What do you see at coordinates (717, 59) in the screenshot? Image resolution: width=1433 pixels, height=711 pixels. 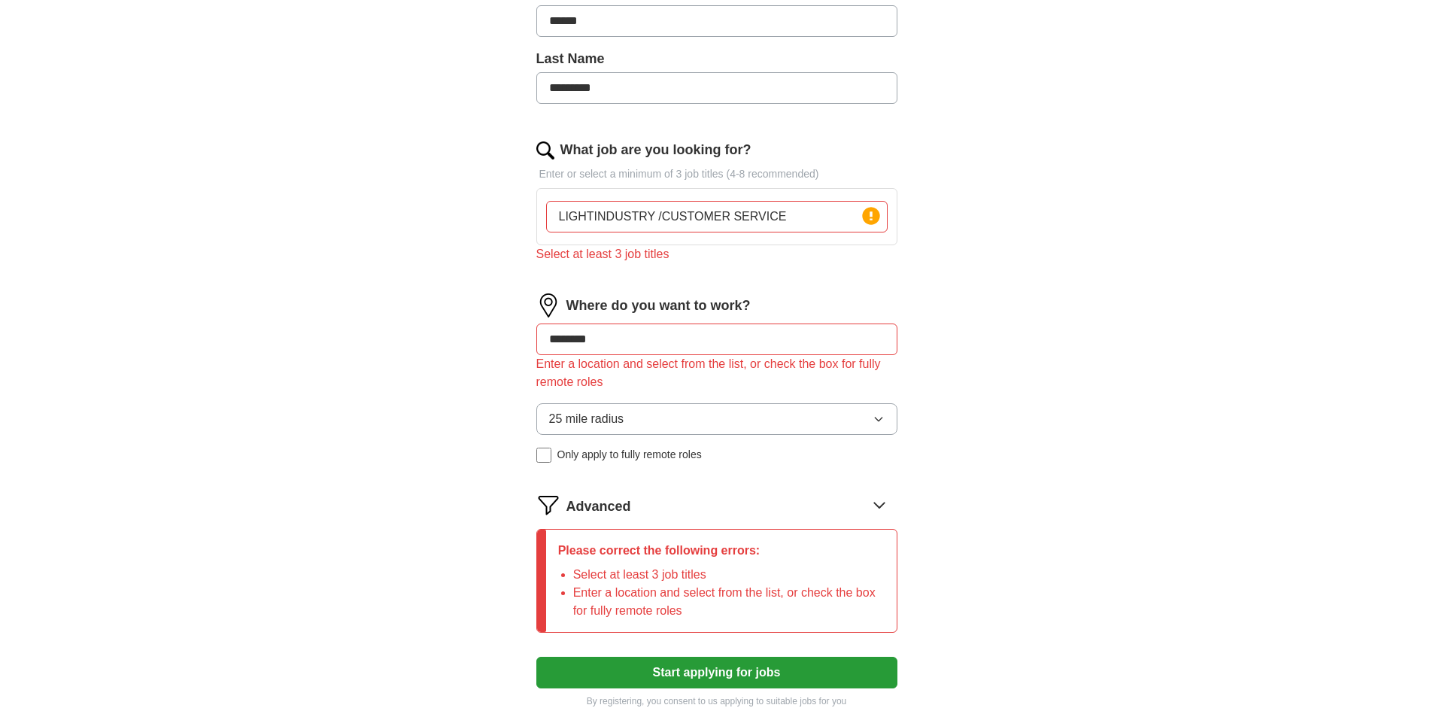 I see `label: Last Name` at bounding box center [717, 59].